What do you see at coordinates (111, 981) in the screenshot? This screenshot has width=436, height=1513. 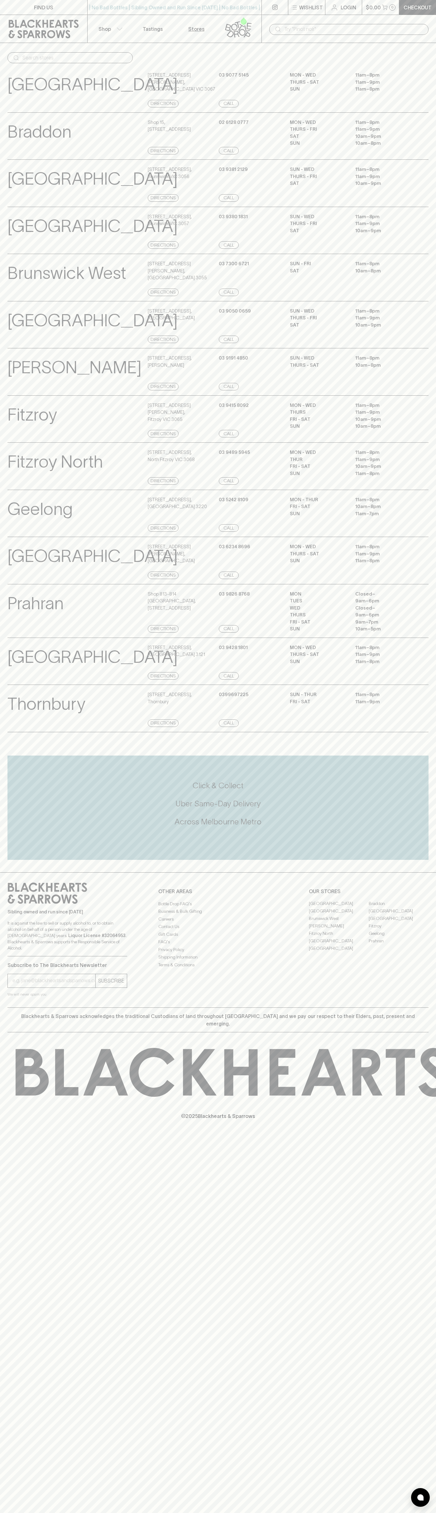 I see `p: SUBSCRIBE` at bounding box center [111, 981].